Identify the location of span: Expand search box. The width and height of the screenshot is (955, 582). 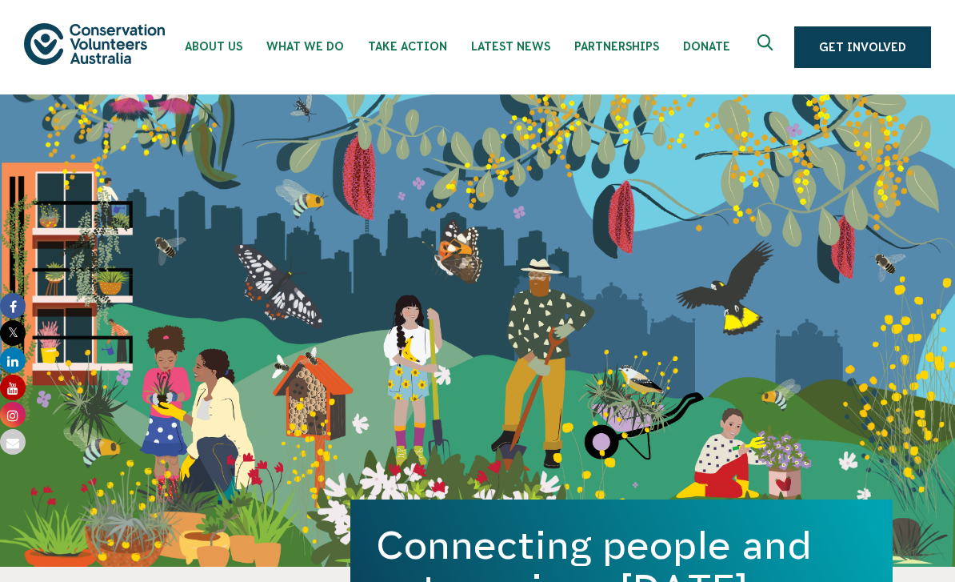
(767, 47).